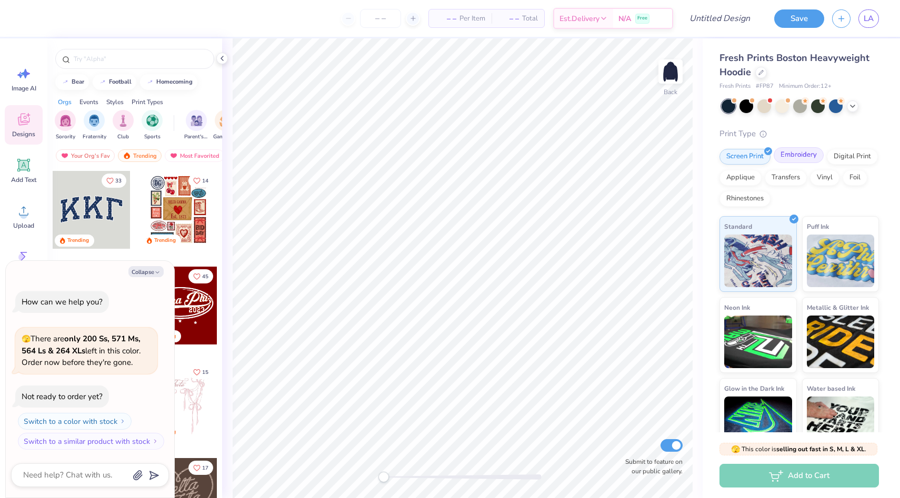 The width and height of the screenshot is (900, 498). What do you see at coordinates (225, 137) in the screenshot?
I see `span: Game Day` at bounding box center [225, 137].